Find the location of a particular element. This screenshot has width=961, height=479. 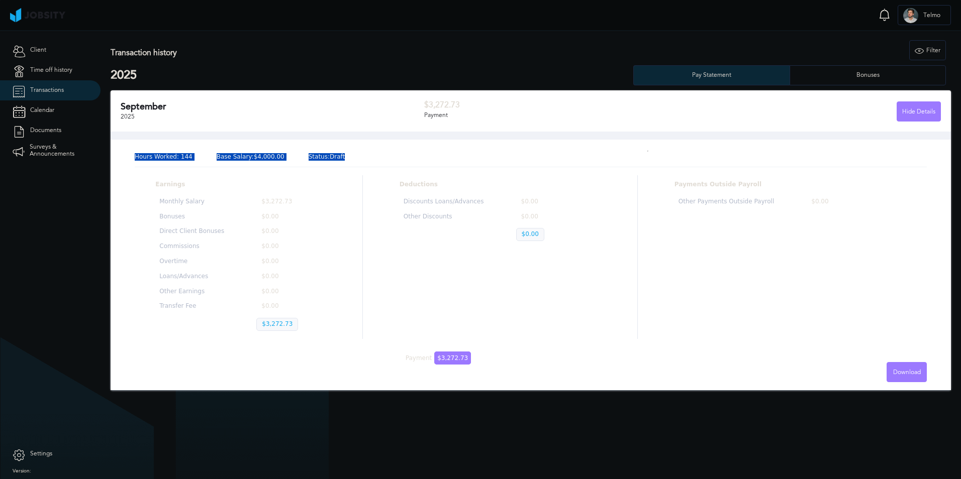

label: Version: is located at coordinates (22, 472).